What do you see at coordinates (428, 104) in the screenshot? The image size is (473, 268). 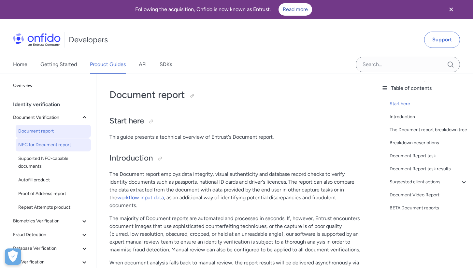 I see `a: Start here` at bounding box center [428, 104].